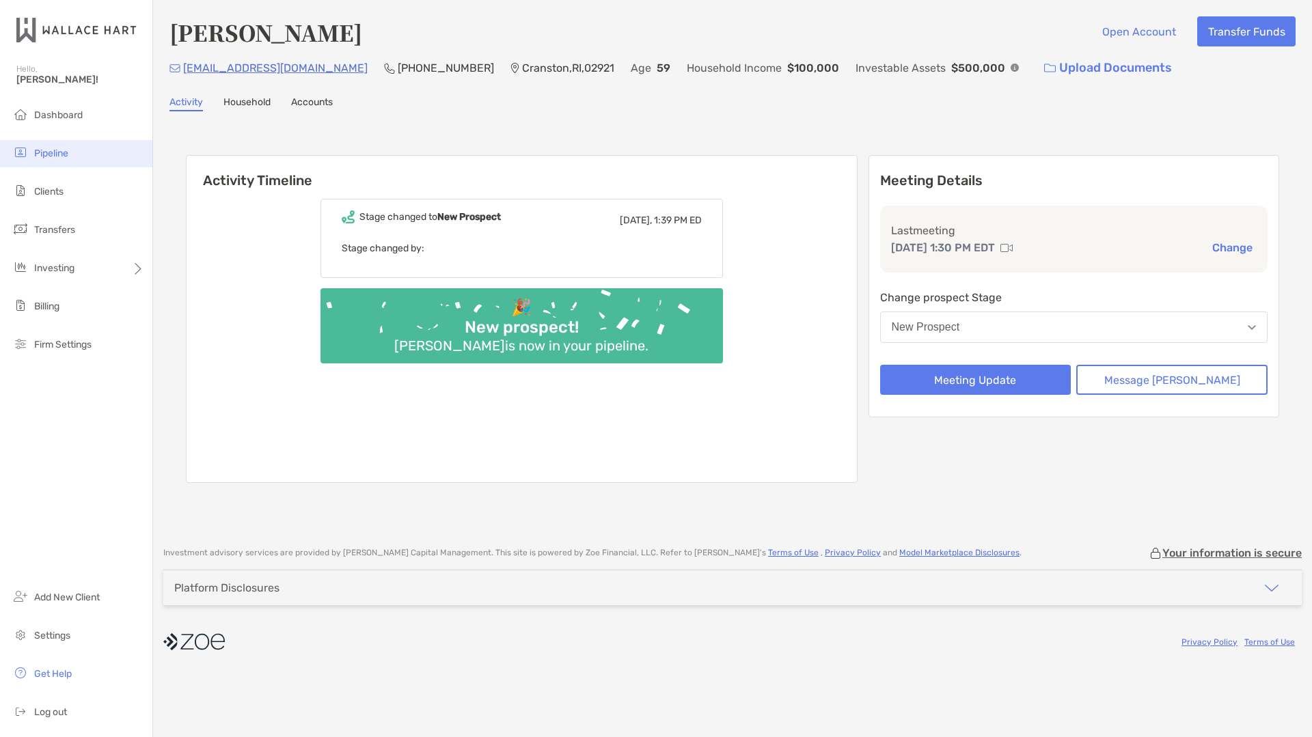 Image resolution: width=1312 pixels, height=737 pixels. Describe the element at coordinates (21, 267) in the screenshot. I see `img: investing icon` at that location.